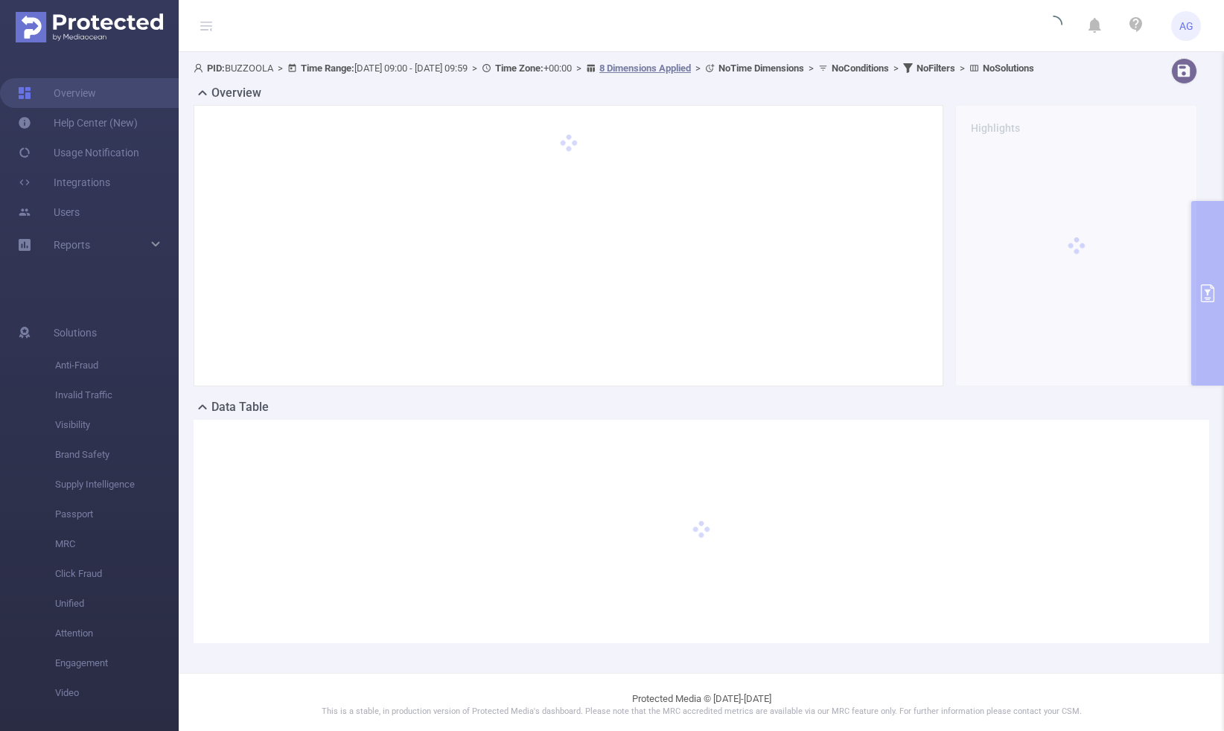  What do you see at coordinates (117, 395) in the screenshot?
I see `span: Invalid Traffic` at bounding box center [117, 395].